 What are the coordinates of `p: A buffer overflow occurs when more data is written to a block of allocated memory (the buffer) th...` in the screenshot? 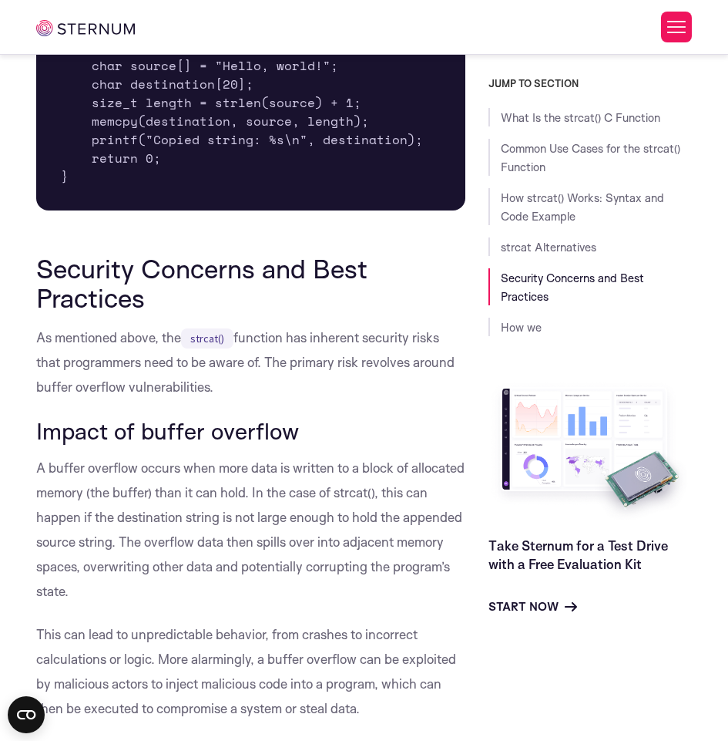 It's located at (251, 530).